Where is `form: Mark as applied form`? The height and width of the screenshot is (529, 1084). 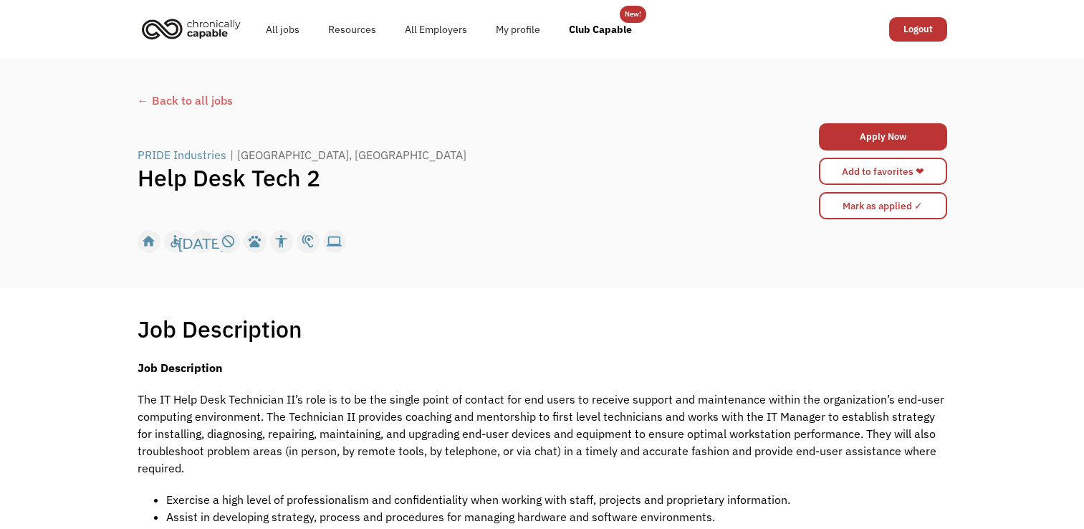 form: Mark as applied form is located at coordinates (883, 206).